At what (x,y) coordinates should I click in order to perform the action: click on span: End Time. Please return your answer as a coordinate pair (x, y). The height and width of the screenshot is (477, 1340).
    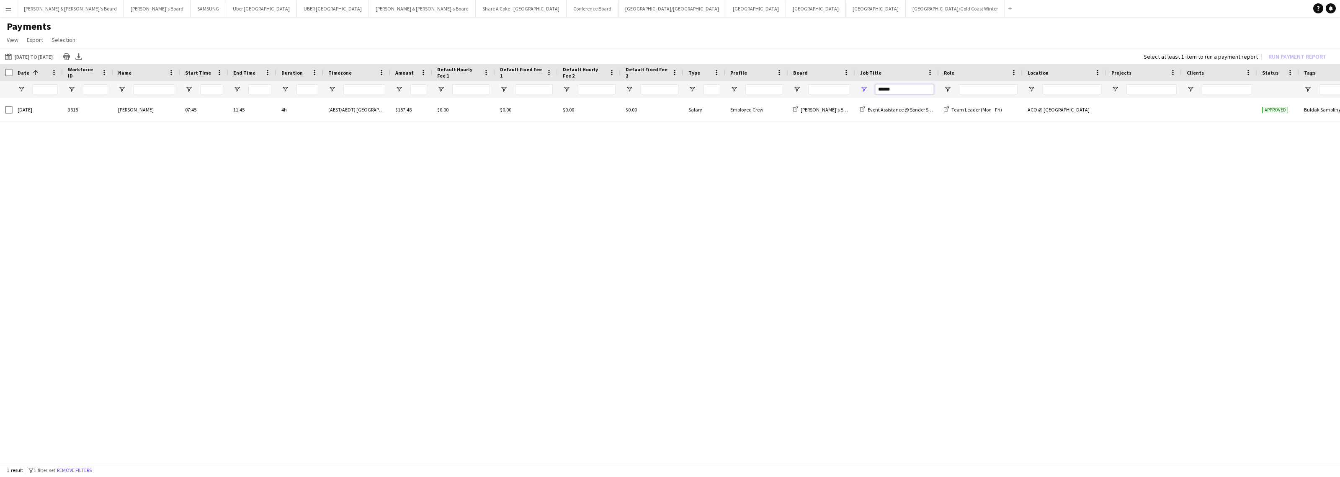
    Looking at the image, I should click on (244, 72).